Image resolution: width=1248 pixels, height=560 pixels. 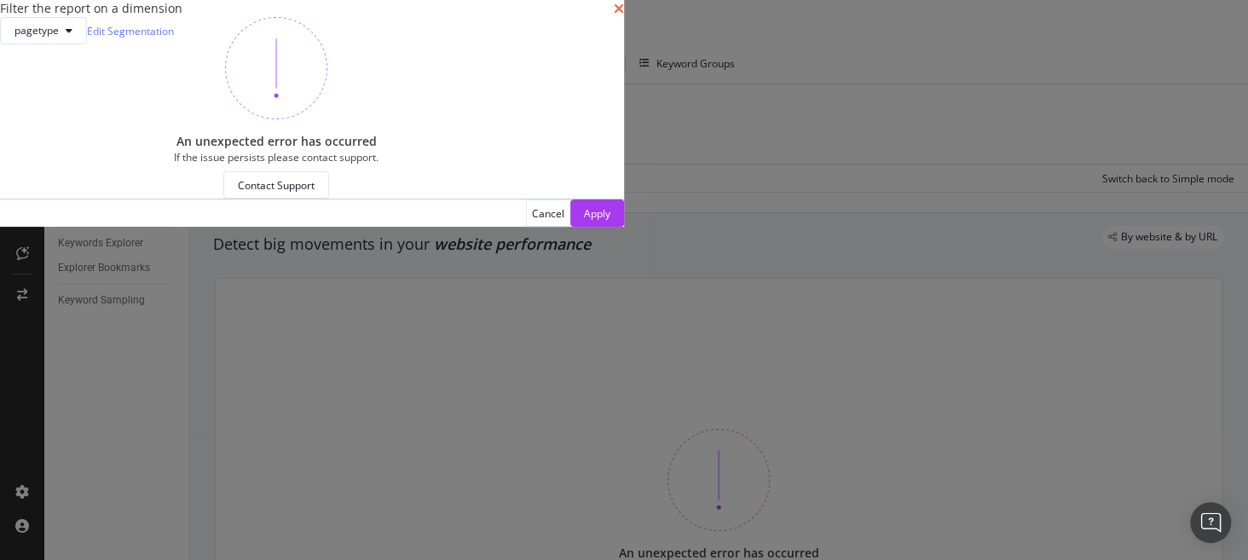 I want to click on div: Apply, so click(x=597, y=213).